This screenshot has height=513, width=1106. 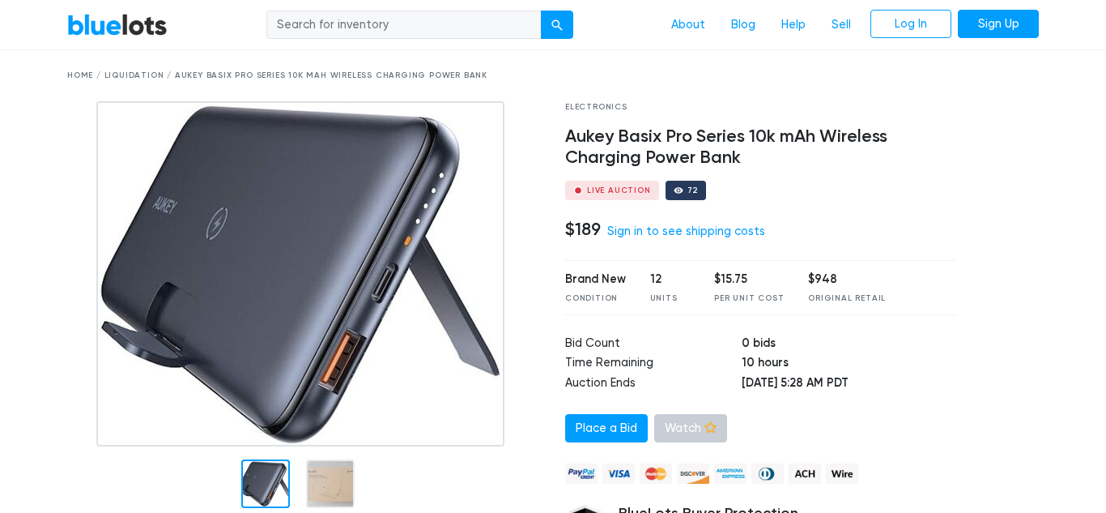 I want to click on img: diners_club-c48f30131b33b1bb0e5d0e2dbd43a8bea4cb12cb2961413e2f4250e06c020426.png, so click(x=768, y=473).